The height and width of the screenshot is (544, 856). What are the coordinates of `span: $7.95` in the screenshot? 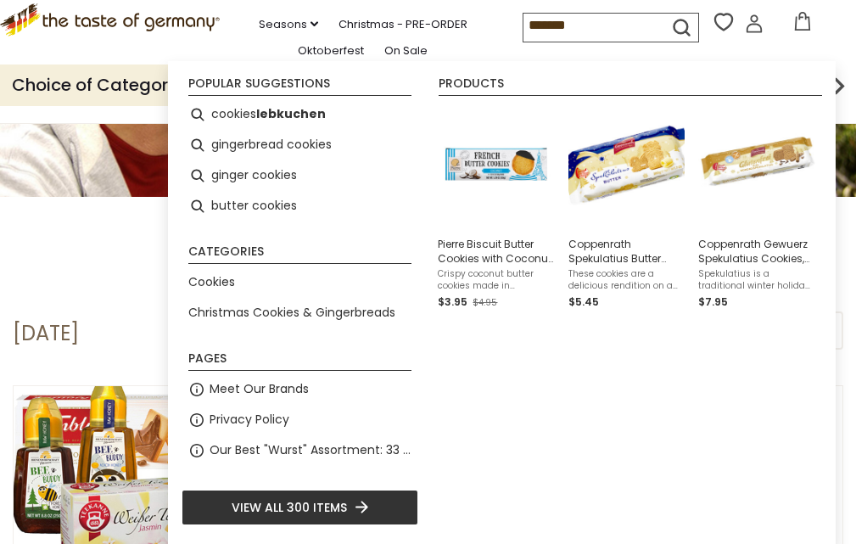 It's located at (712, 301).